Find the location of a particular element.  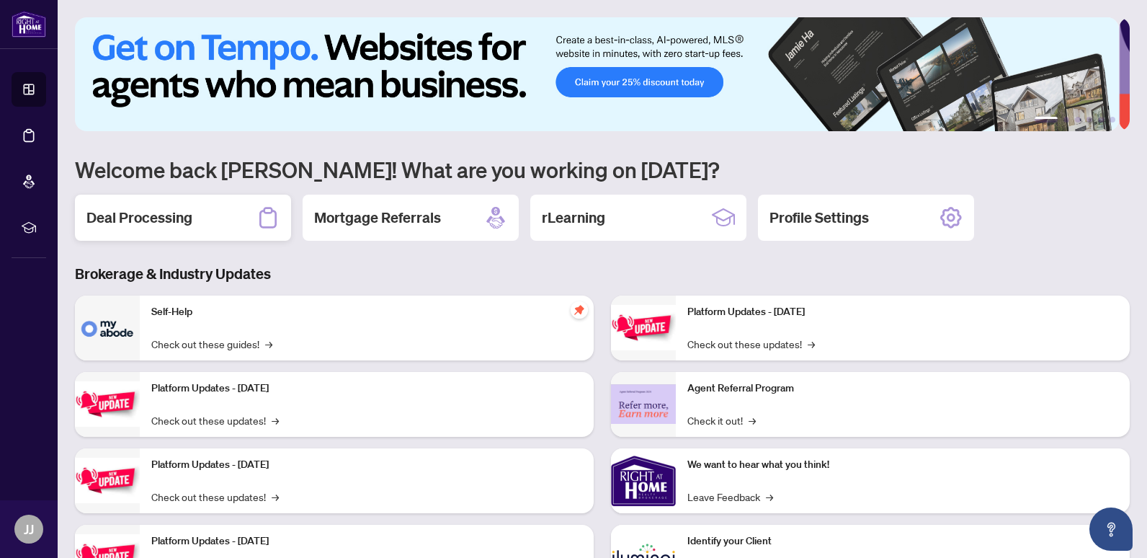

h3: Brokerage & Industry Updates is located at coordinates (602, 274).